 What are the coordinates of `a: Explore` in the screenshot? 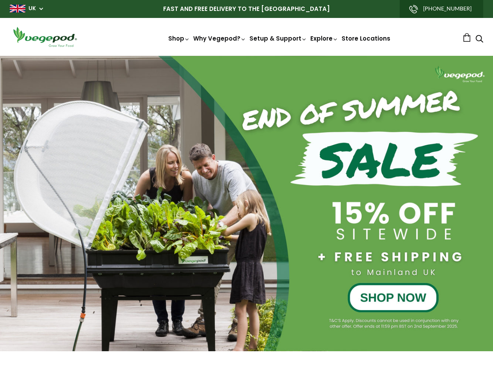 It's located at (324, 38).